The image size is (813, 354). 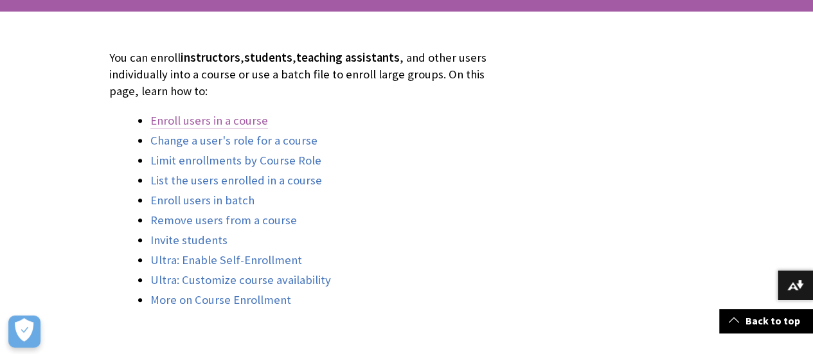 I want to click on a: Change a user's role for a course, so click(x=234, y=141).